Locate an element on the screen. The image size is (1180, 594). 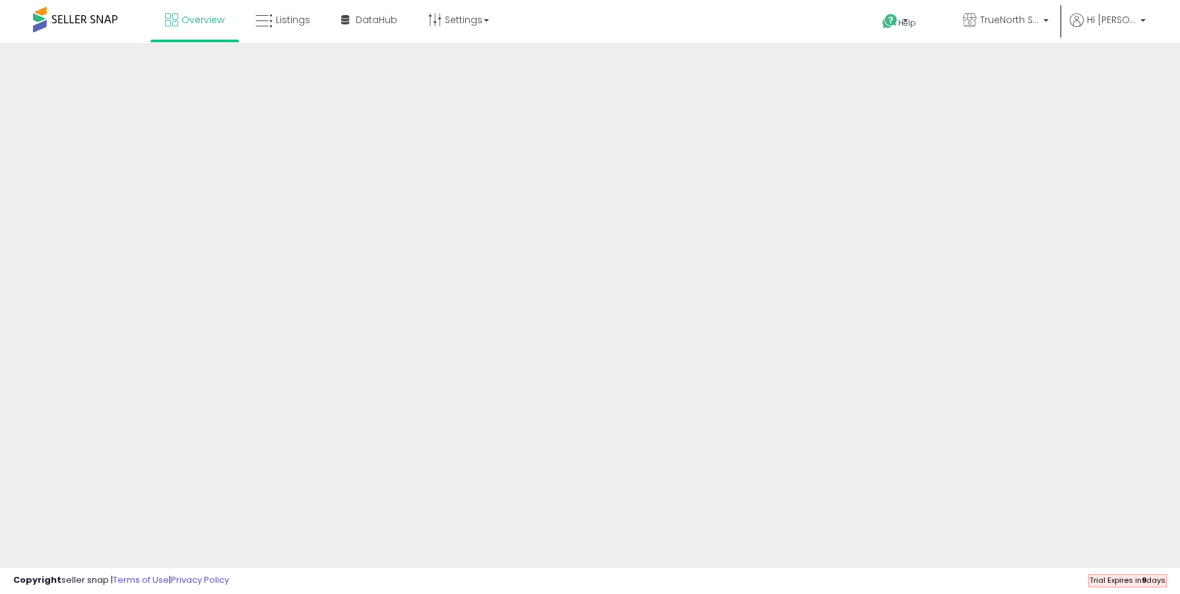
i: Get Help is located at coordinates (890, 21).